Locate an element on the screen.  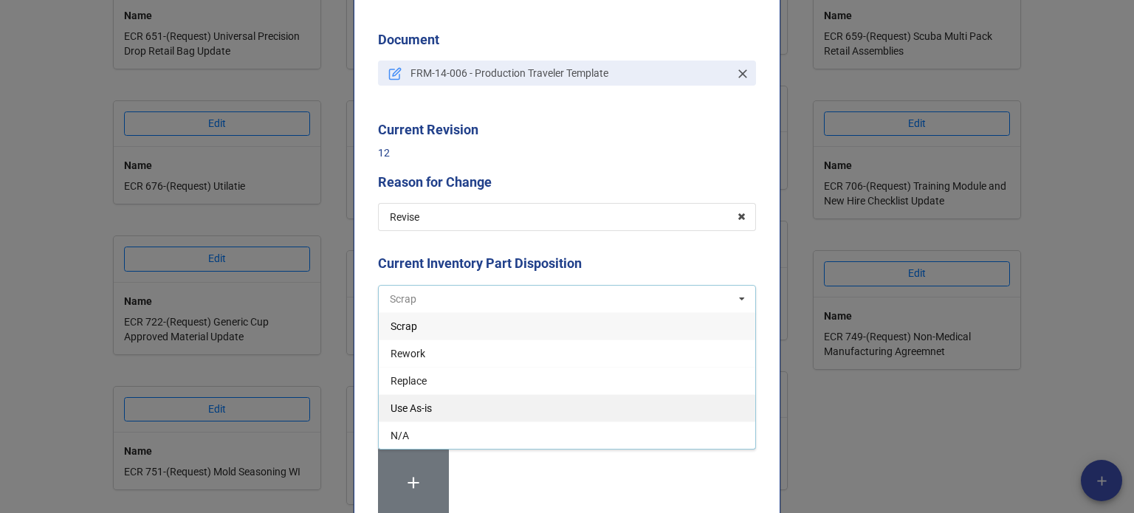
label: Document is located at coordinates (408, 40).